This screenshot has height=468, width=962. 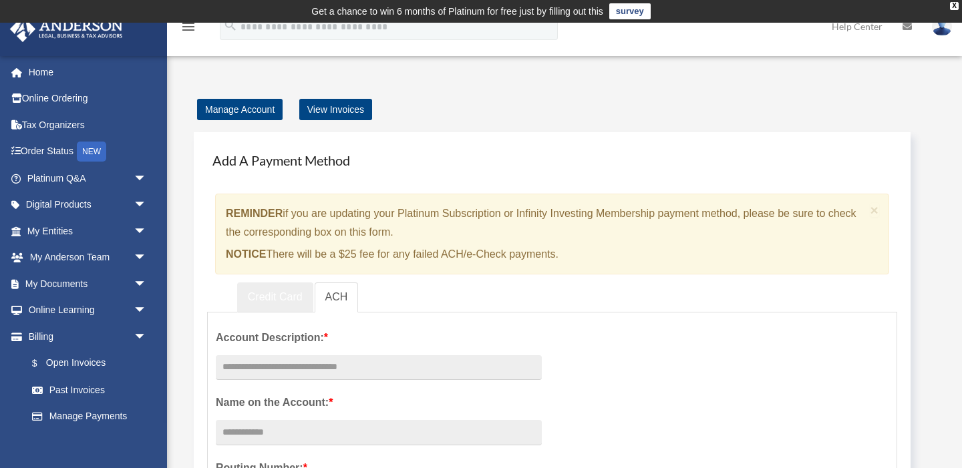 What do you see at coordinates (379, 403) in the screenshot?
I see `label: Name on the Account:` at bounding box center [379, 403].